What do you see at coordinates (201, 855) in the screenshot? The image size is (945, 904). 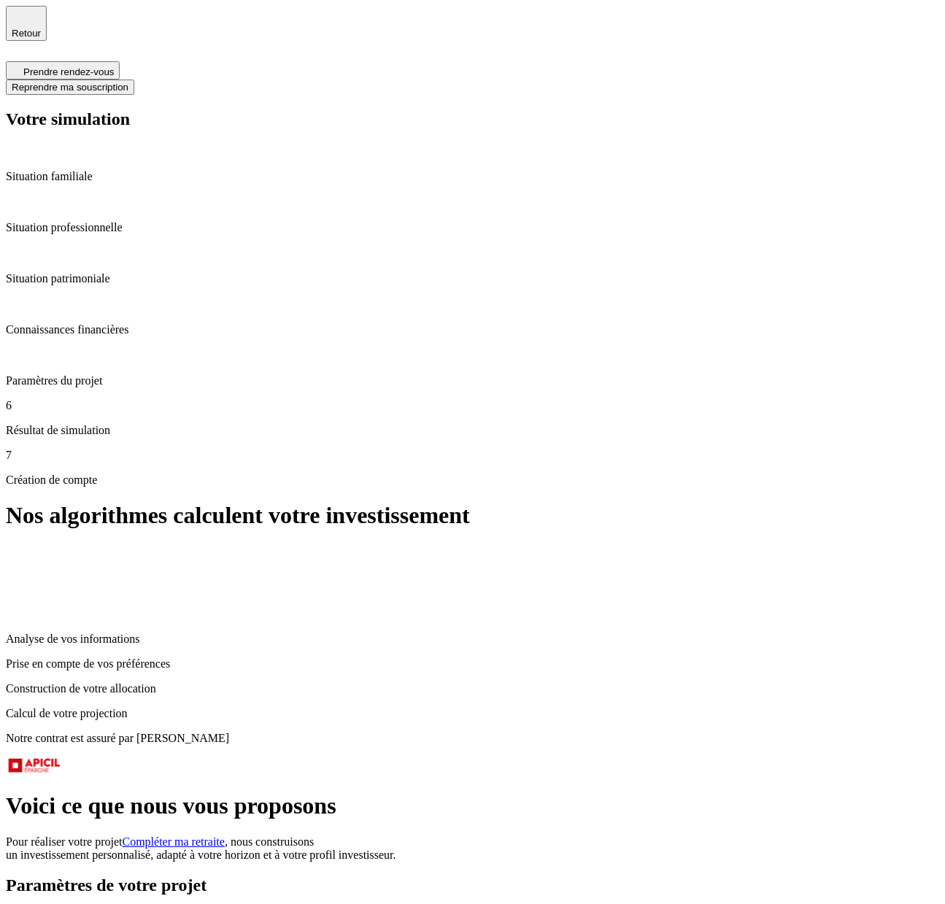 I see `span: un investissement personnalisé, adapté à votre horizon et à votre profil investisseur.` at bounding box center [201, 855].